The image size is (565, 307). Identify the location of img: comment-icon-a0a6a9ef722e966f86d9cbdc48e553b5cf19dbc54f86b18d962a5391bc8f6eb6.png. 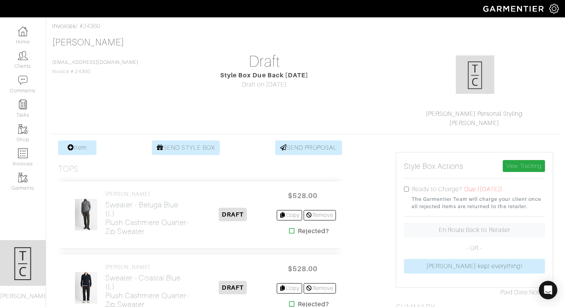
(23, 80).